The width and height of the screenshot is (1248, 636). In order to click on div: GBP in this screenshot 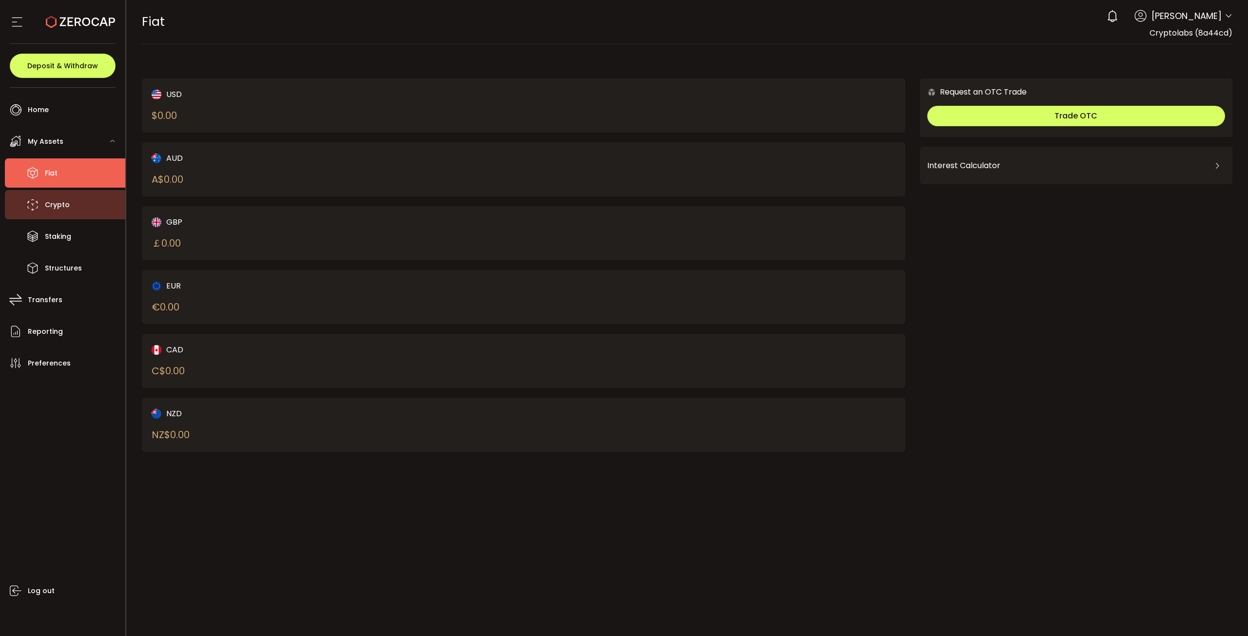, I will do `click(319, 222)`.